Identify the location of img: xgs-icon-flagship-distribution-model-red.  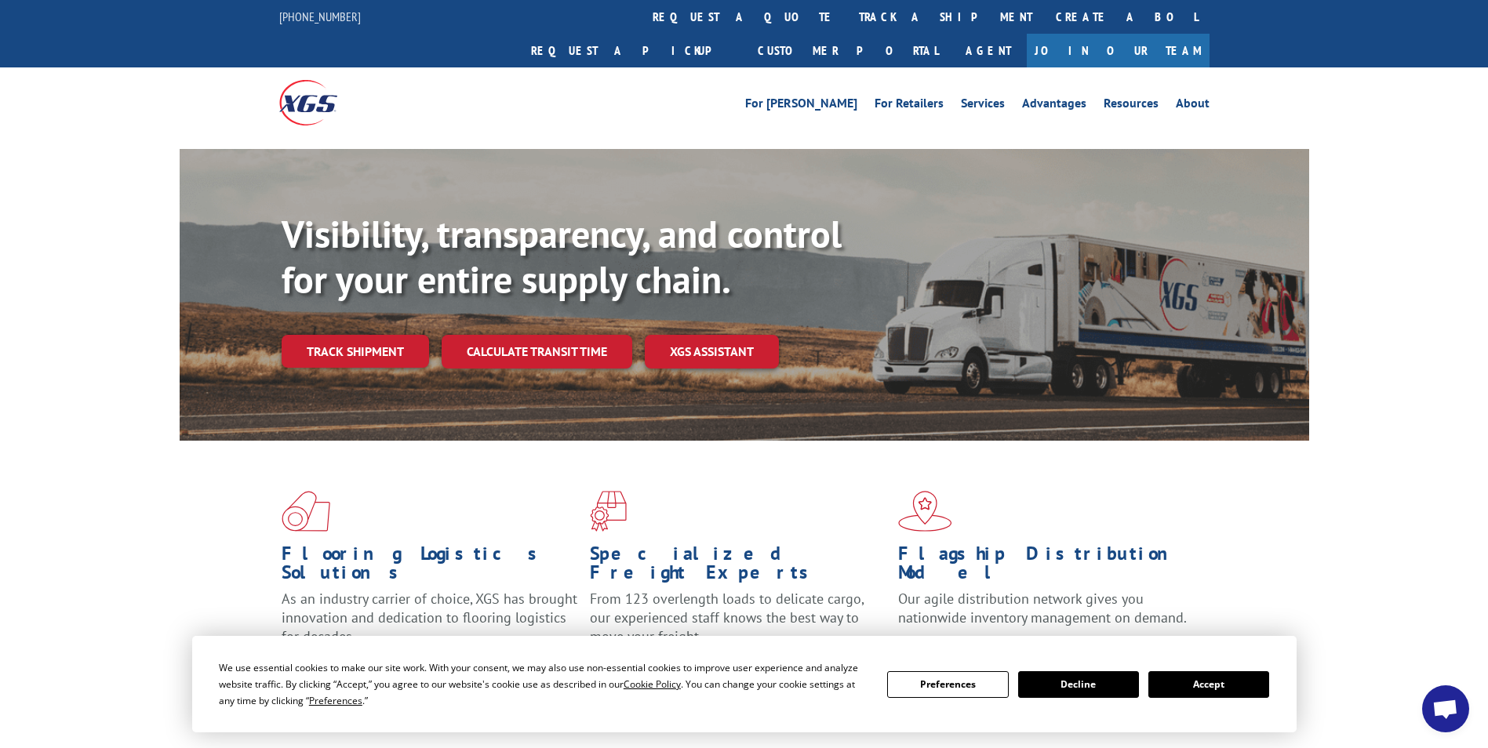
(925, 511).